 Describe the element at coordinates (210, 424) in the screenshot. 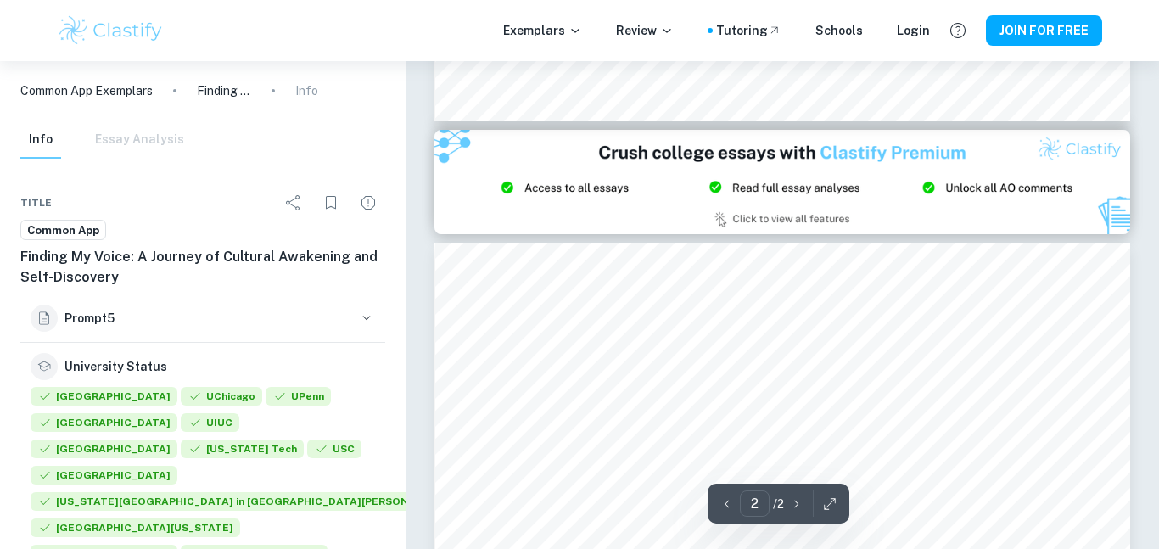

I see `div: Accepted: University of Illinois at Urbana-Champaign` at that location.